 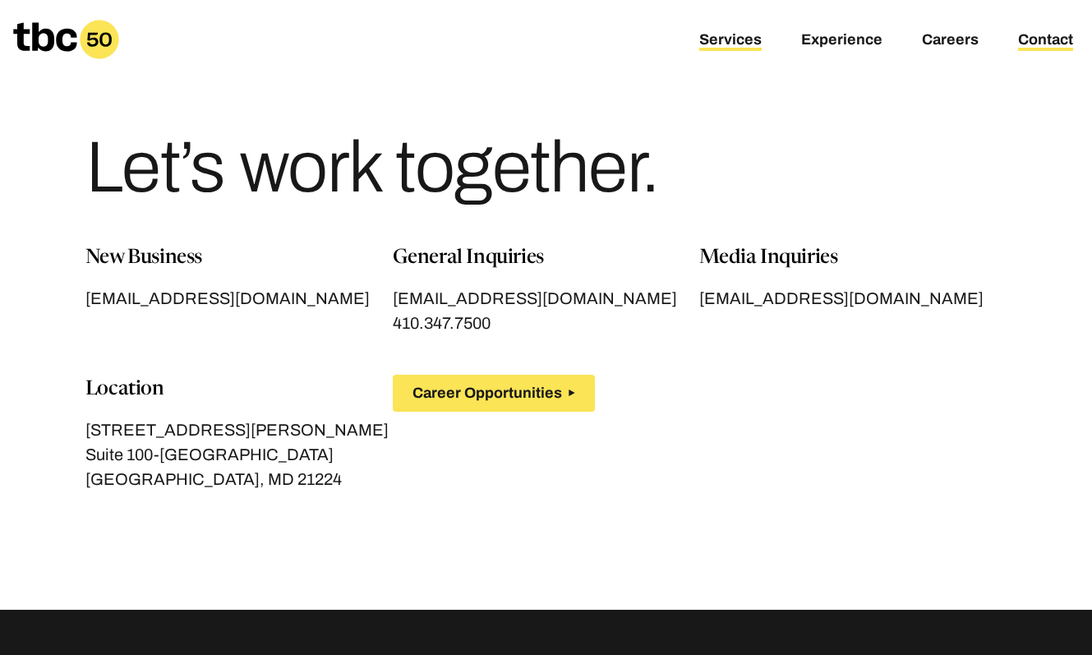 What do you see at coordinates (487, 393) in the screenshot?
I see `span: Career Opportunities` at bounding box center [487, 393].